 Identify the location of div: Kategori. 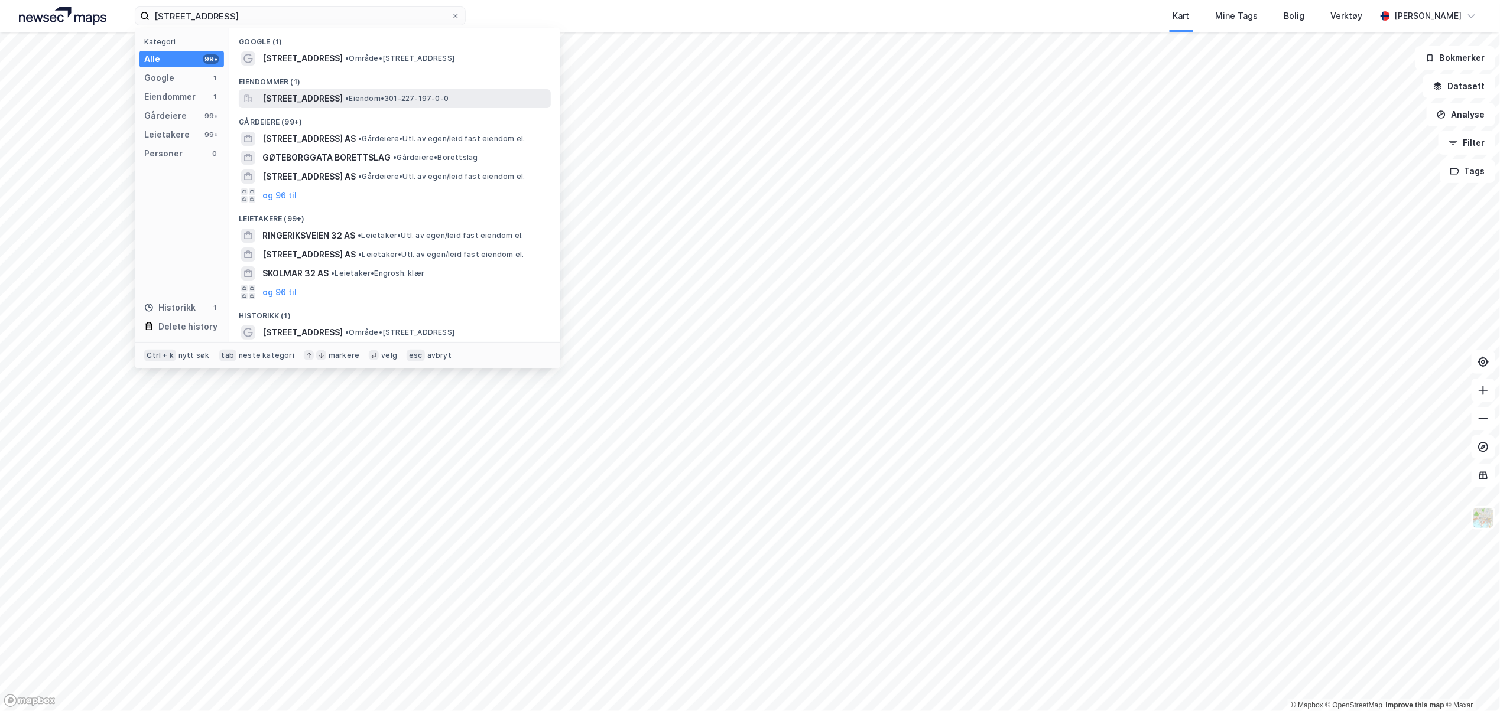
(184, 41).